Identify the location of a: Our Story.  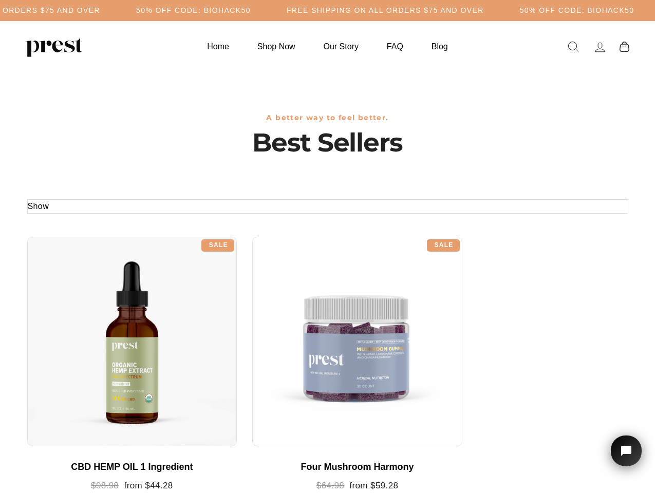
(341, 46).